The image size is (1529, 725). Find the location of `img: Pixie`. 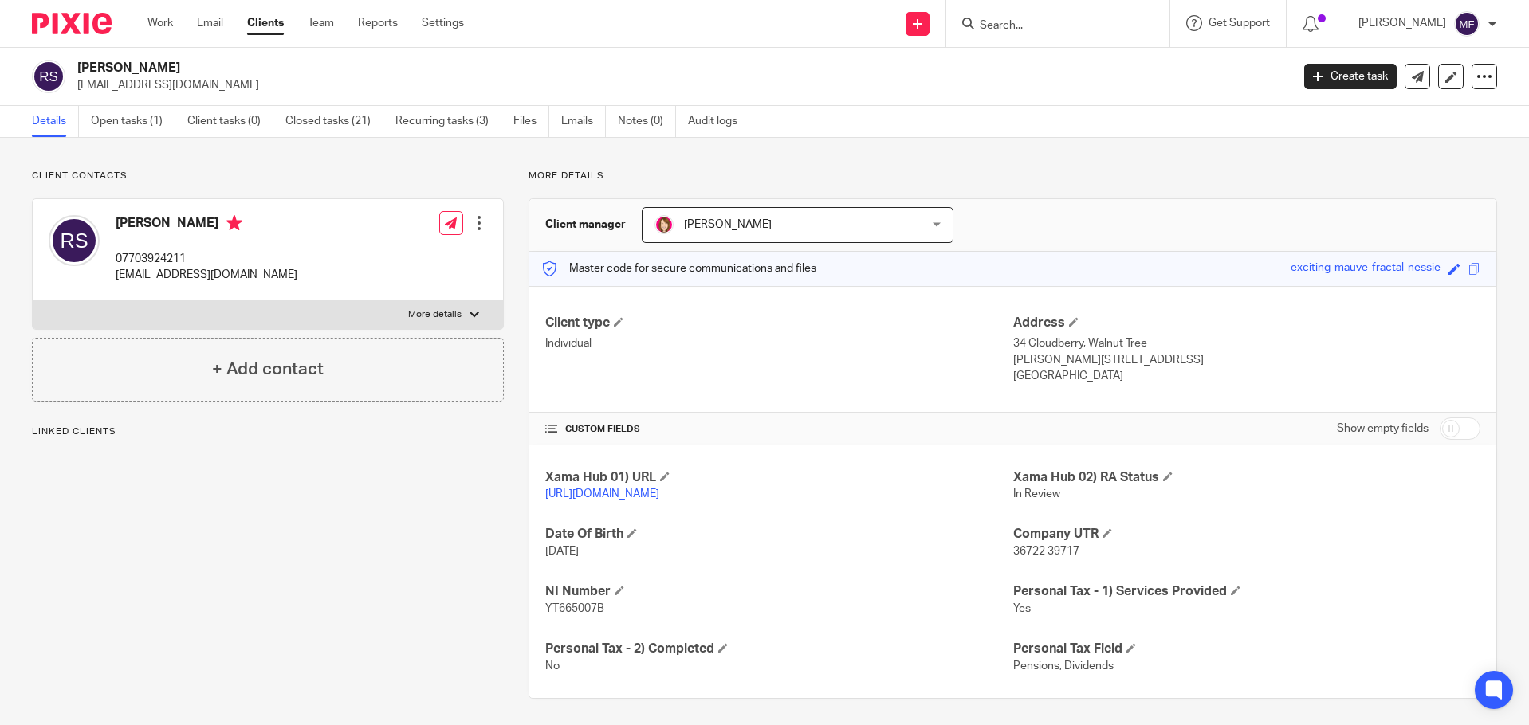

img: Pixie is located at coordinates (72, 23).